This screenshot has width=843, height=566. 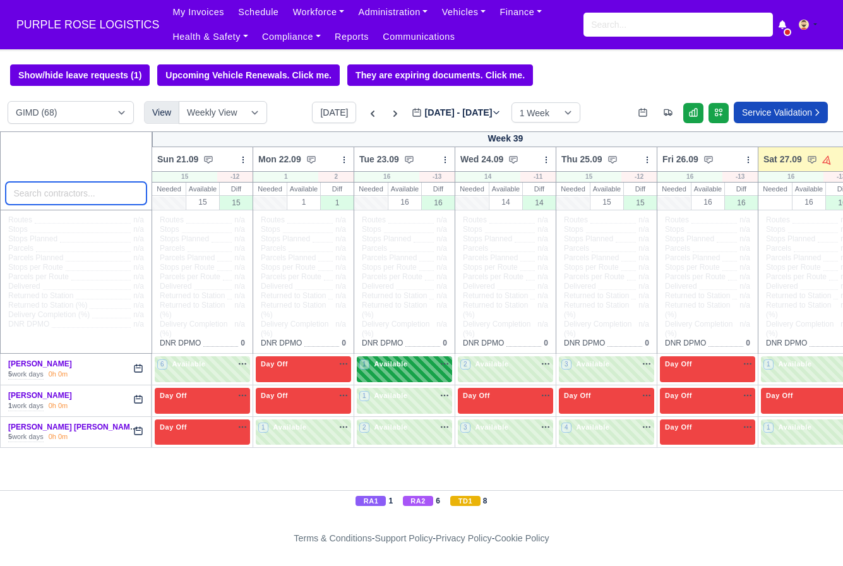 I want to click on a: Communications, so click(x=419, y=37).